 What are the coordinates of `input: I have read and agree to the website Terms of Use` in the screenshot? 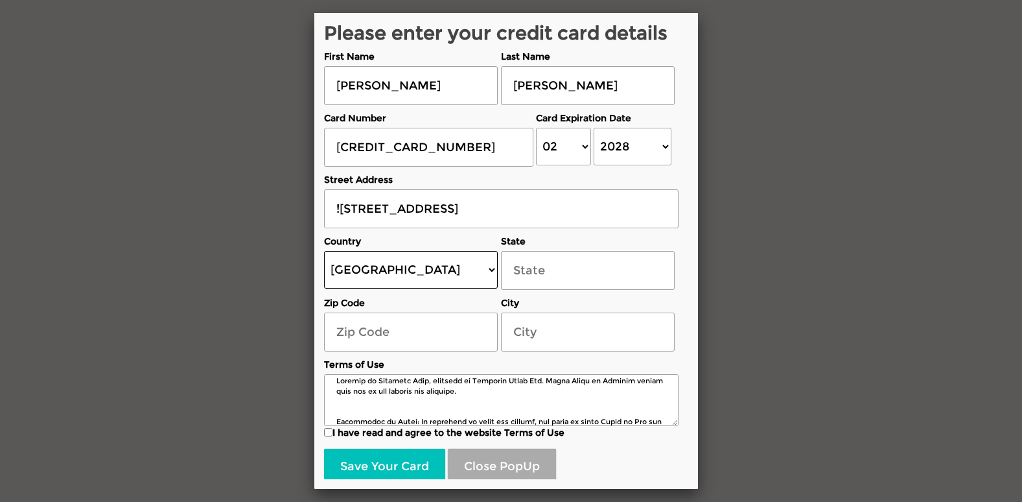 It's located at (328, 432).